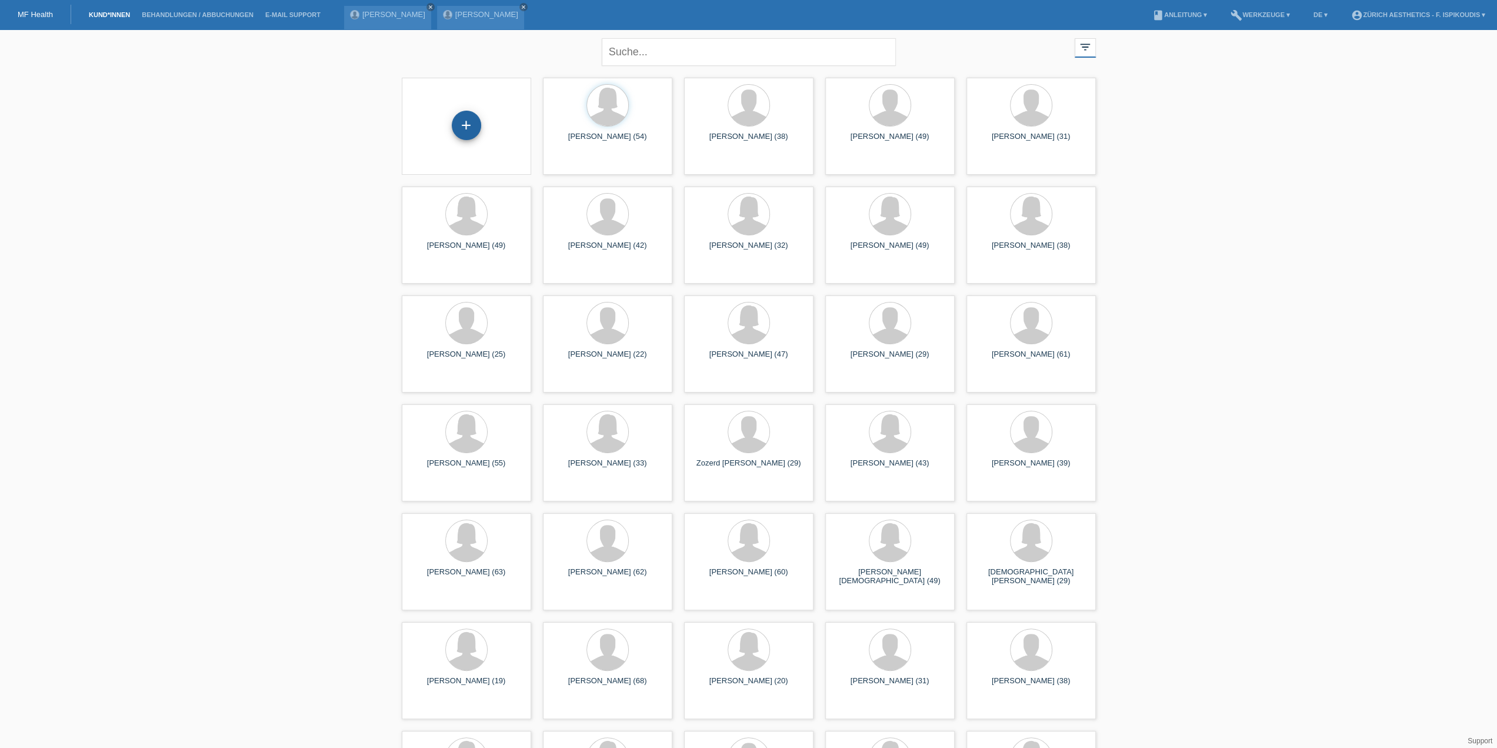 The height and width of the screenshot is (748, 1497). Describe the element at coordinates (749, 52) in the screenshot. I see `input: Suche...` at that location.